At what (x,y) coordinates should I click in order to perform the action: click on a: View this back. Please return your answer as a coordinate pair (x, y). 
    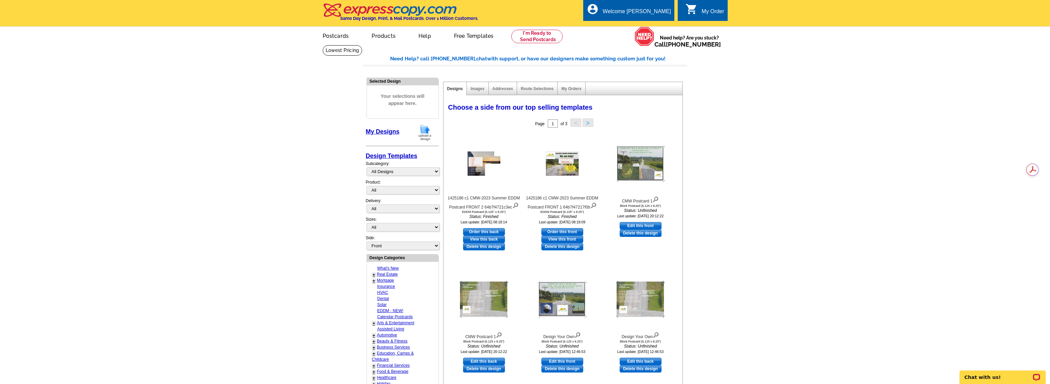
    Looking at the image, I should click on (484, 239).